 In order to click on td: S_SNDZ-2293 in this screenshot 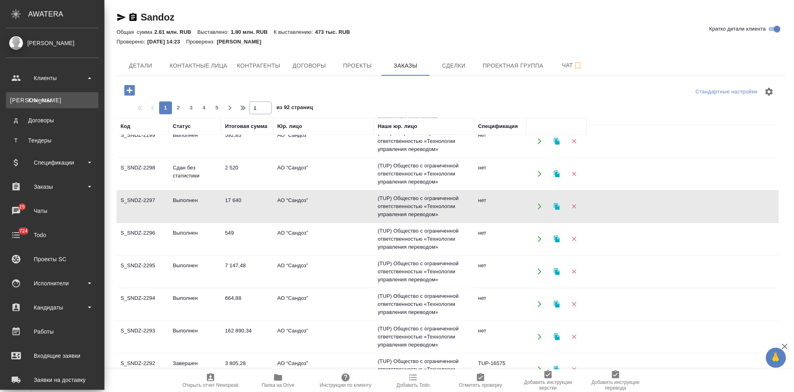, I will do `click(143, 336)`.